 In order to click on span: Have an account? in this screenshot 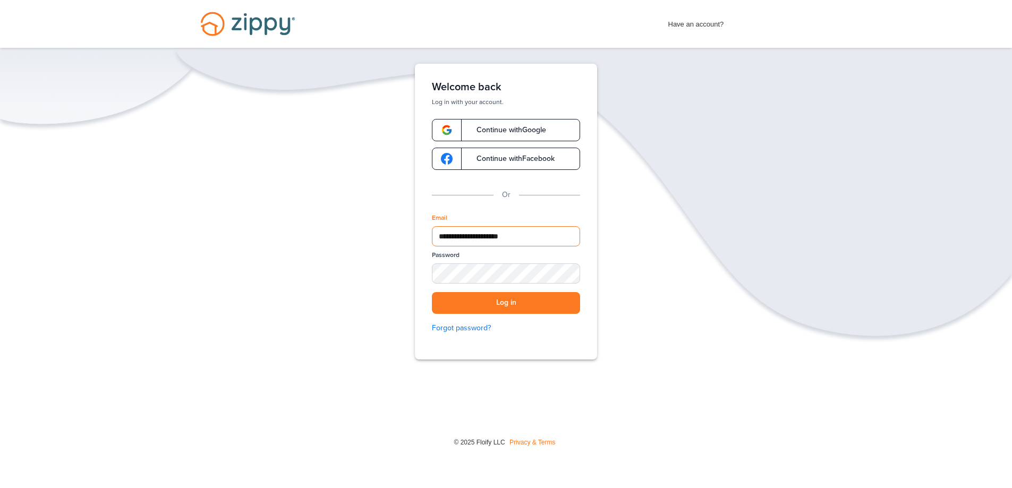, I will do `click(696, 22)`.